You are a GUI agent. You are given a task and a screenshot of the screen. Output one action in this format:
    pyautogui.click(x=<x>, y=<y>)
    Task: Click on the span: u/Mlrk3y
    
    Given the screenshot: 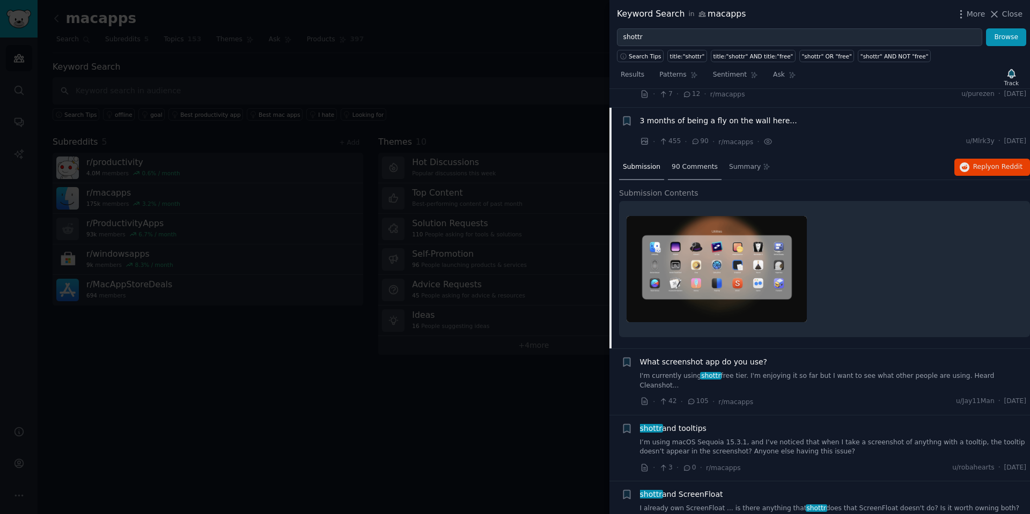 What is the action you would take?
    pyautogui.click(x=980, y=142)
    